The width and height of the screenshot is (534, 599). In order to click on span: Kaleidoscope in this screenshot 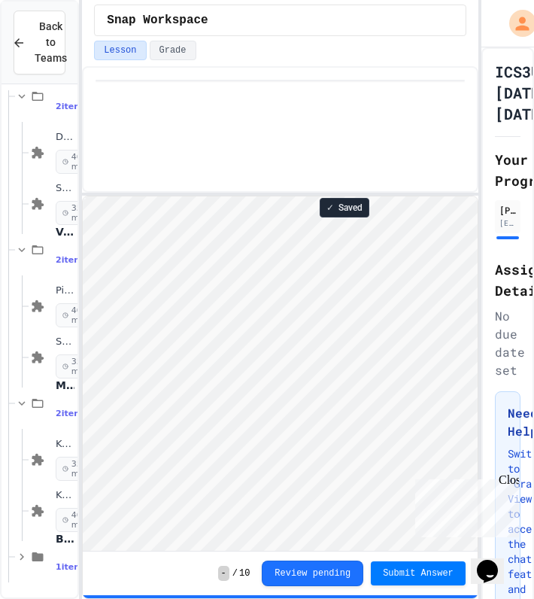, I will do `click(65, 495)`.